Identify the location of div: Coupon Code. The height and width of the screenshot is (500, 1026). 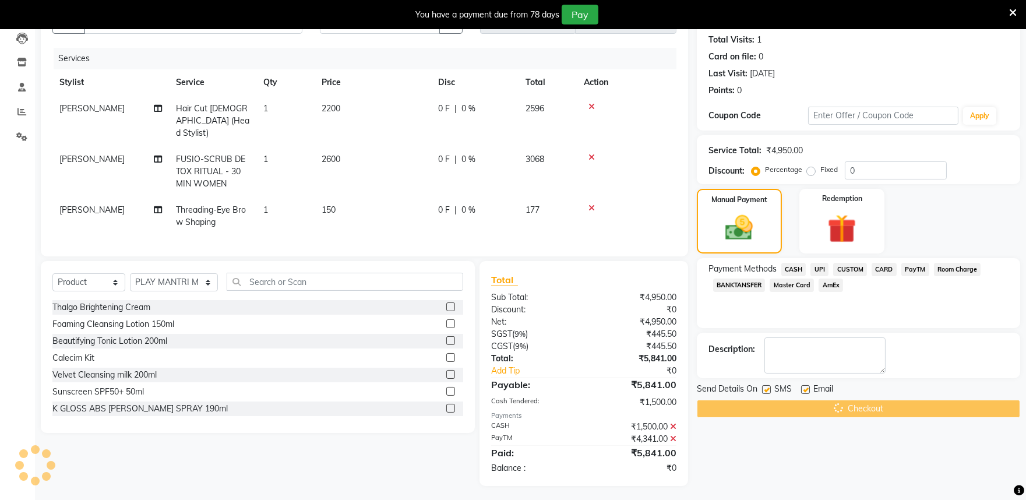
(758, 115).